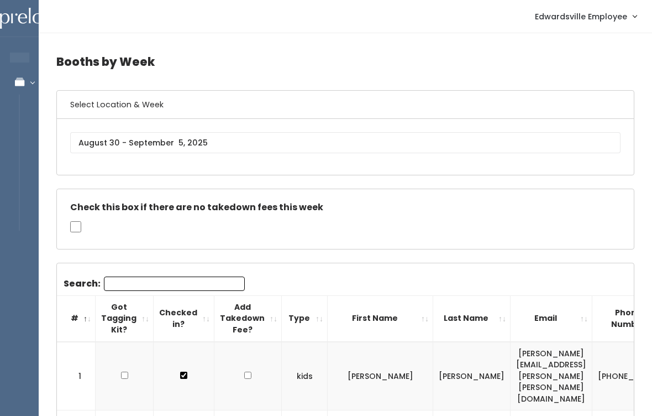 The width and height of the screenshot is (652, 416). What do you see at coordinates (174, 283) in the screenshot?
I see `input: Search:` at bounding box center [174, 283].